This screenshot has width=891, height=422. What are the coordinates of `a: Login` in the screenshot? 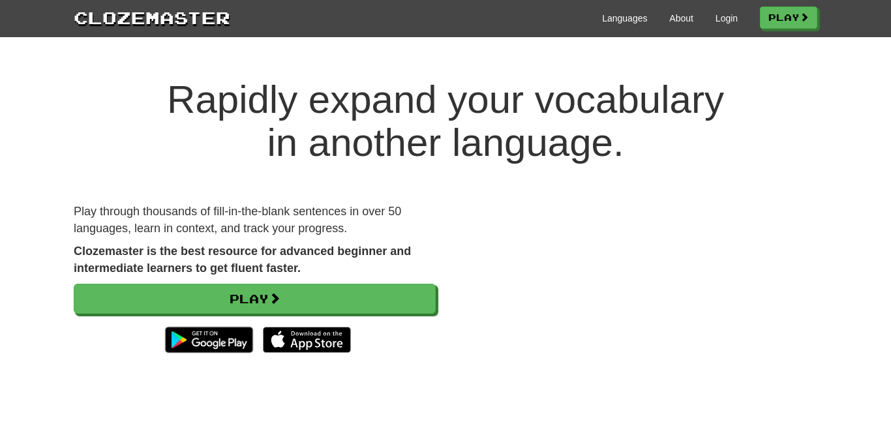 It's located at (727, 18).